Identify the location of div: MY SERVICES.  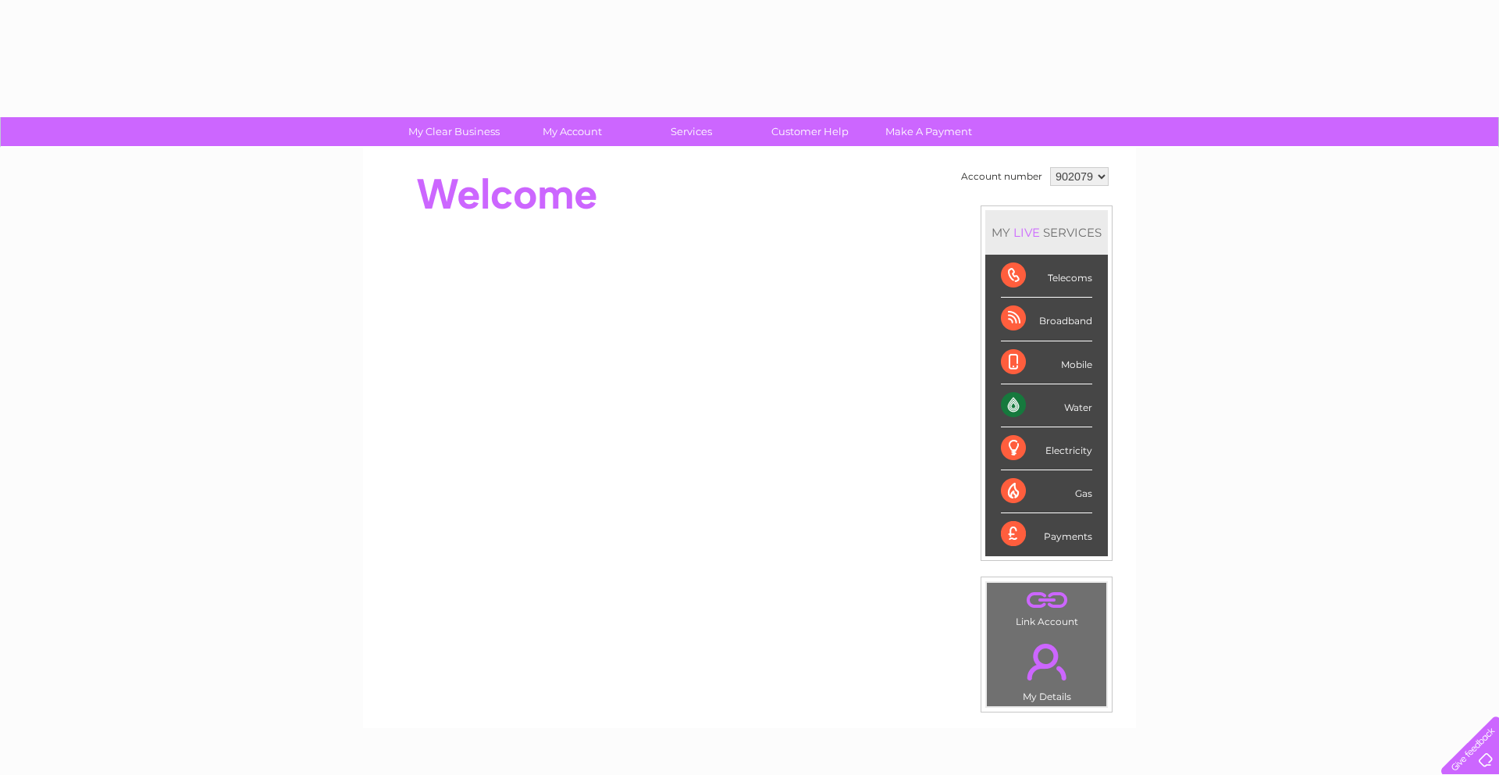
(1046, 232).